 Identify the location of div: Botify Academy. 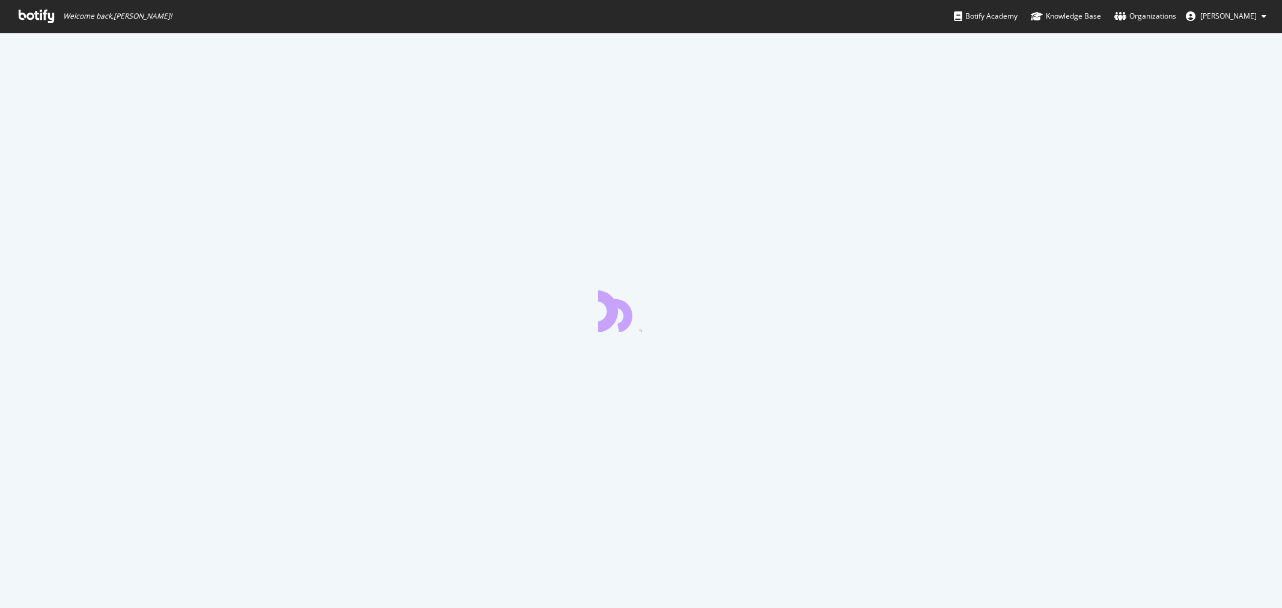
(986, 16).